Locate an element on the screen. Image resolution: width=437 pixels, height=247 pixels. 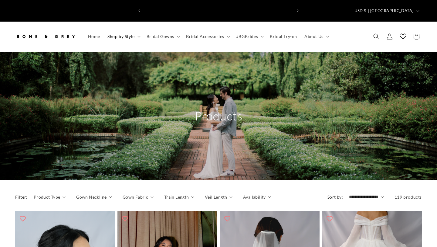
span: Train Length is located at coordinates (177, 197).